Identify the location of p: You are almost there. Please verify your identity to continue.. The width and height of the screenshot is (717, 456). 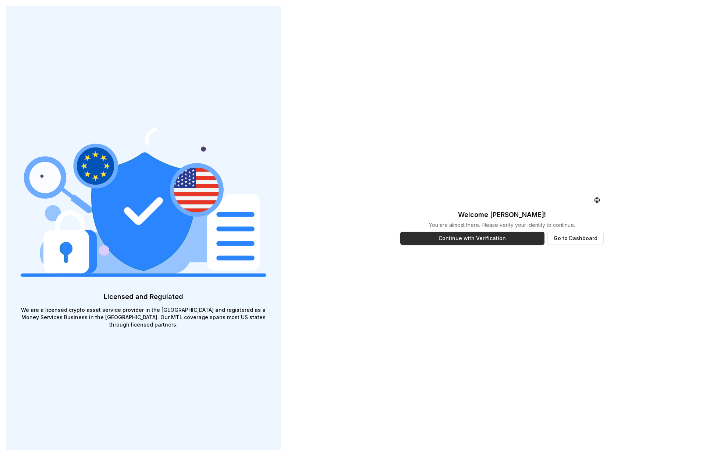
(502, 225).